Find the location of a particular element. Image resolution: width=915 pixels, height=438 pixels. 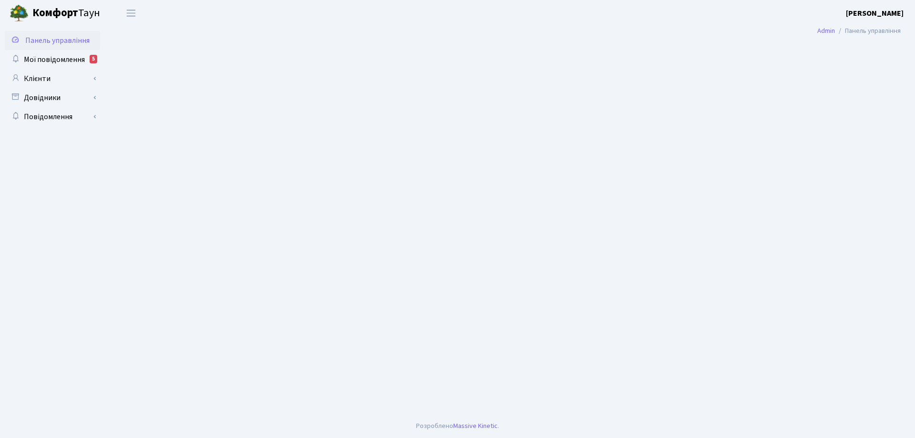

a: Admin is located at coordinates (826, 31).